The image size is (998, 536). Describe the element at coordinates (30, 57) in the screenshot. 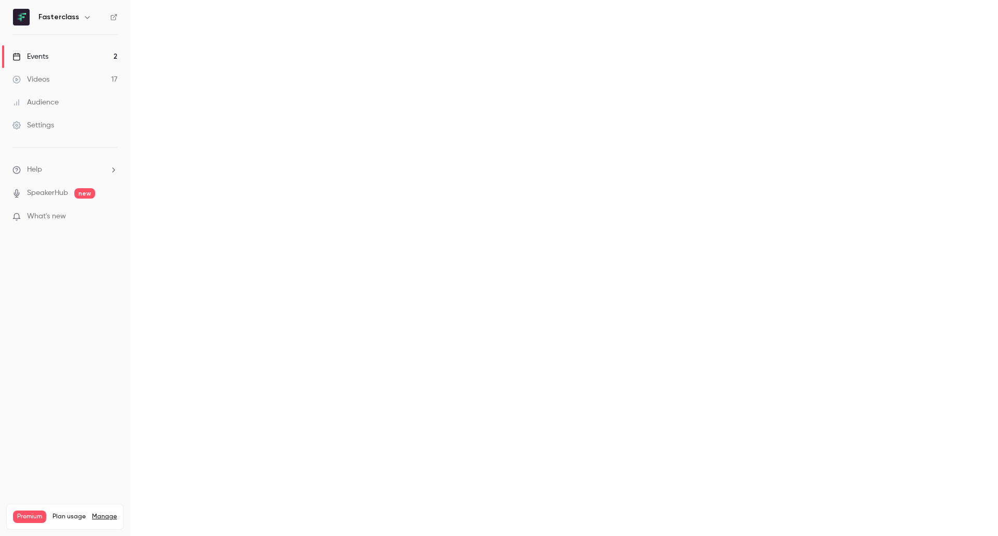

I see `div: Events` at that location.